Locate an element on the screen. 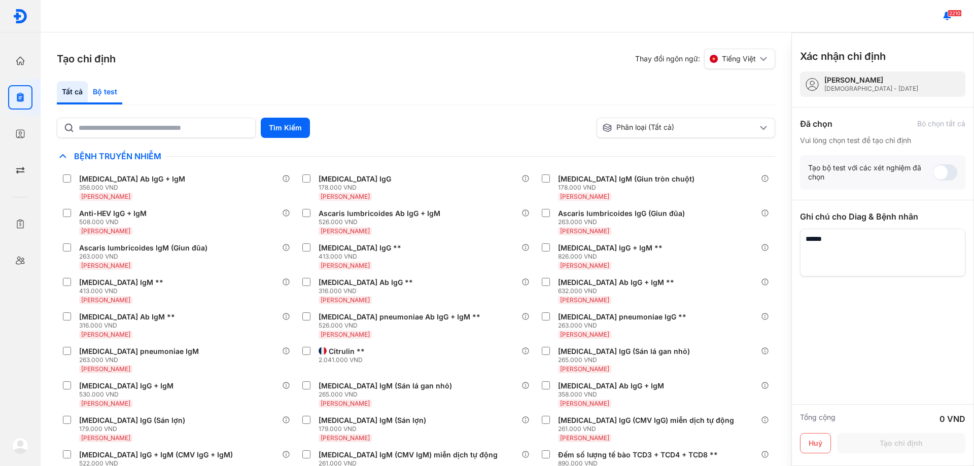 The height and width of the screenshot is (466, 974). div: Tạo bộ test với các xét nghiệm đã chọn is located at coordinates (870, 172).